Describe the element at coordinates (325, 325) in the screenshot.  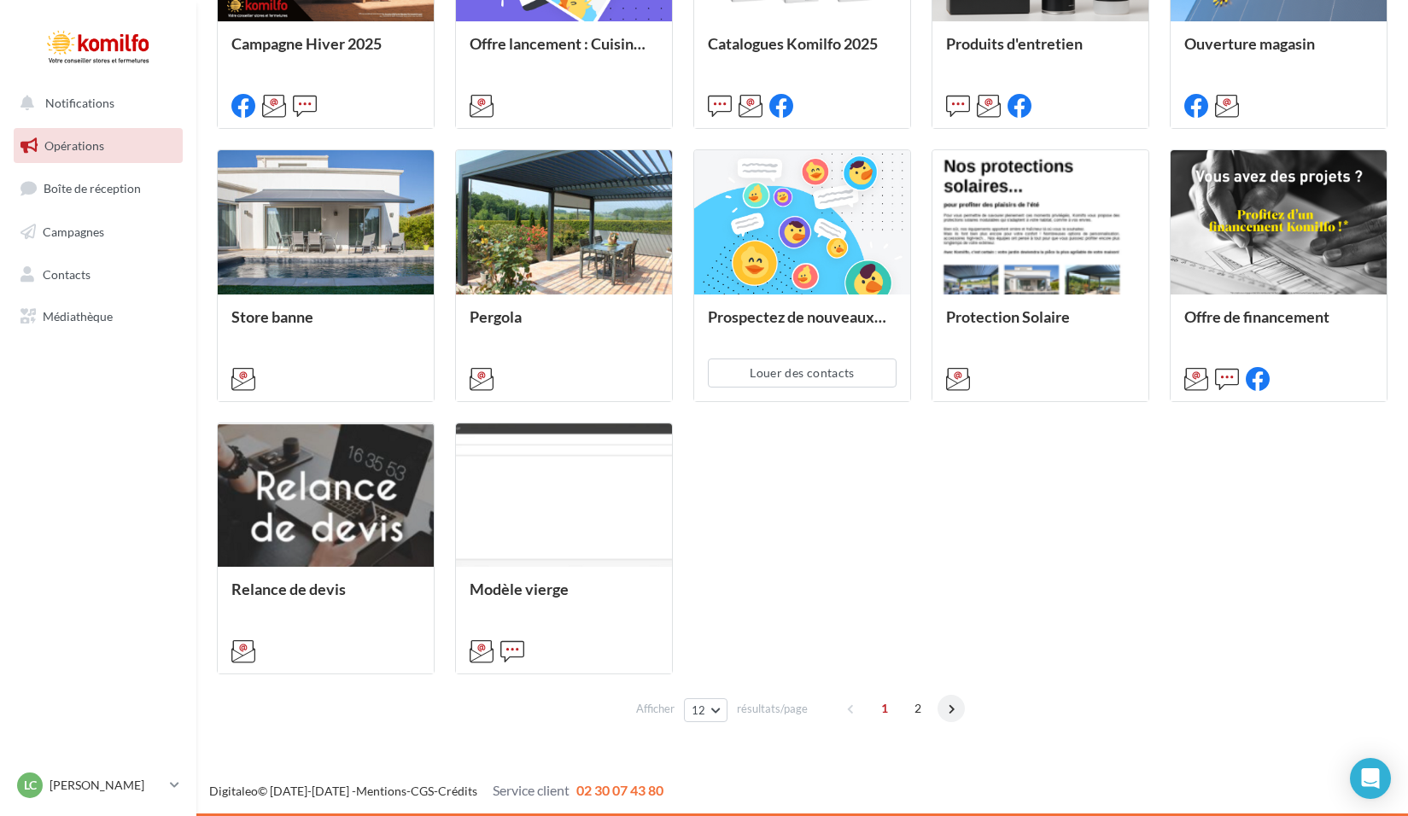
I see `div: Store banne` at that location.